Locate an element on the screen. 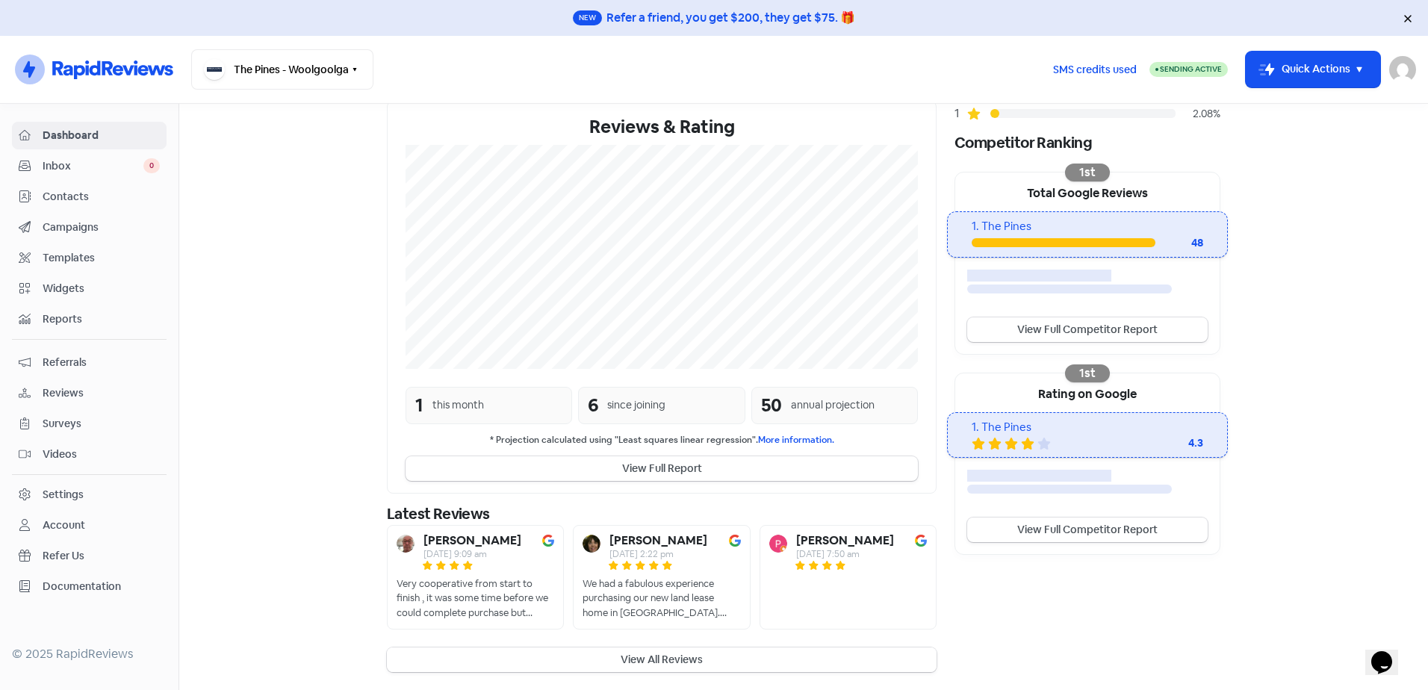 The width and height of the screenshot is (1428, 690). a: Templates is located at coordinates (89, 258).